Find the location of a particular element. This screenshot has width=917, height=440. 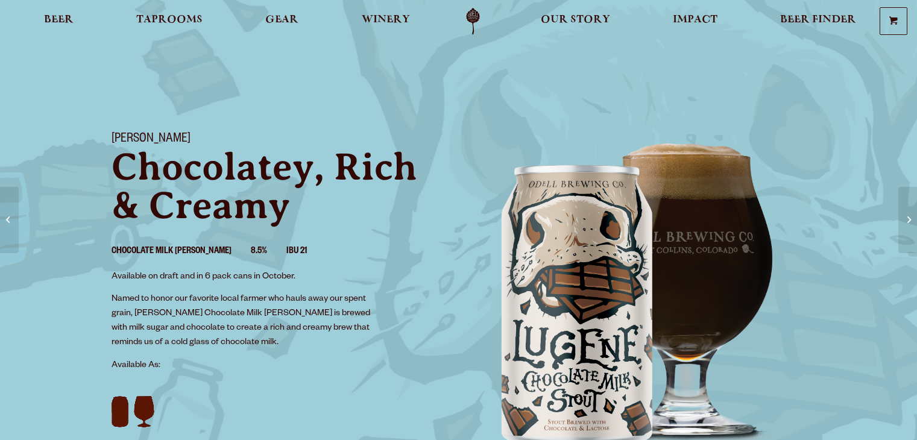

p: Available on draft and in 6 pack cans in October. is located at coordinates (245, 277).